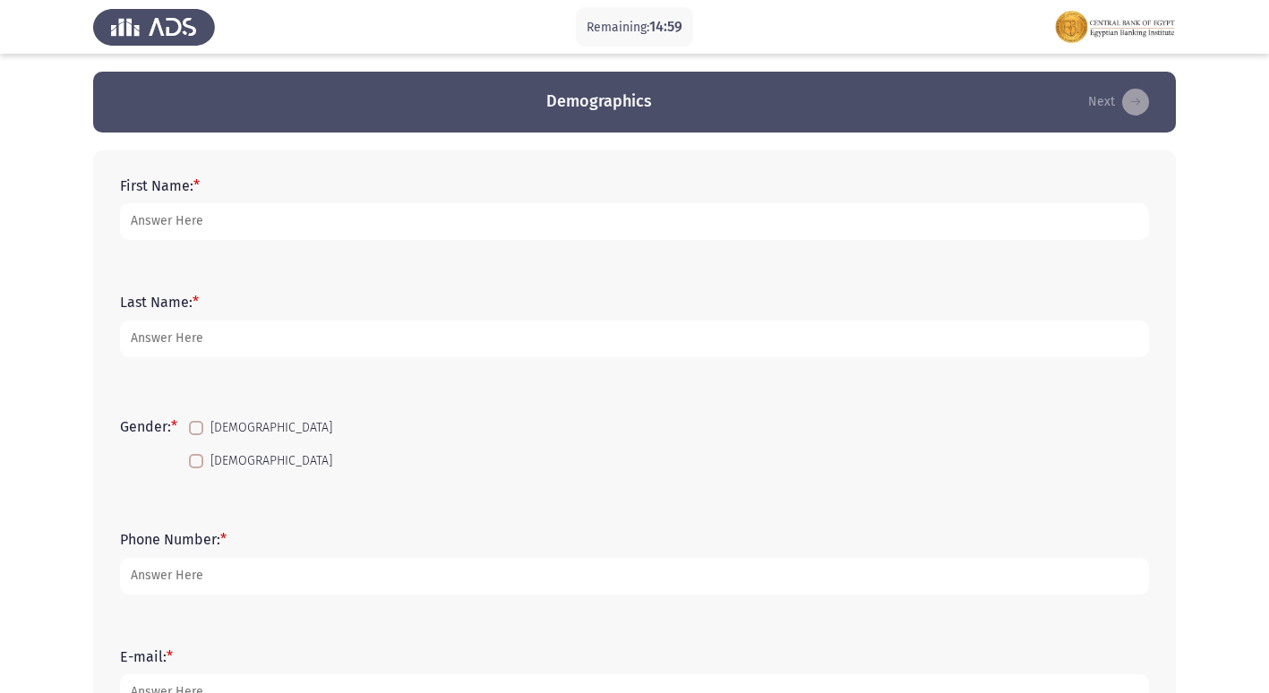  What do you see at coordinates (1115, 27) in the screenshot?
I see `img: Assessment logo of FOCUS Assessment 3 Modules EN` at bounding box center [1115, 27].